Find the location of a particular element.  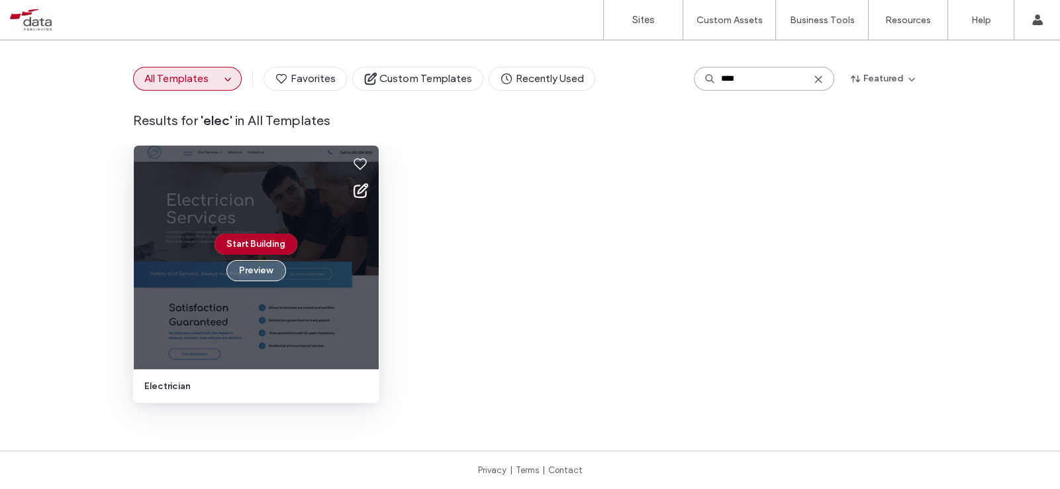

a: Terms is located at coordinates (527, 470).